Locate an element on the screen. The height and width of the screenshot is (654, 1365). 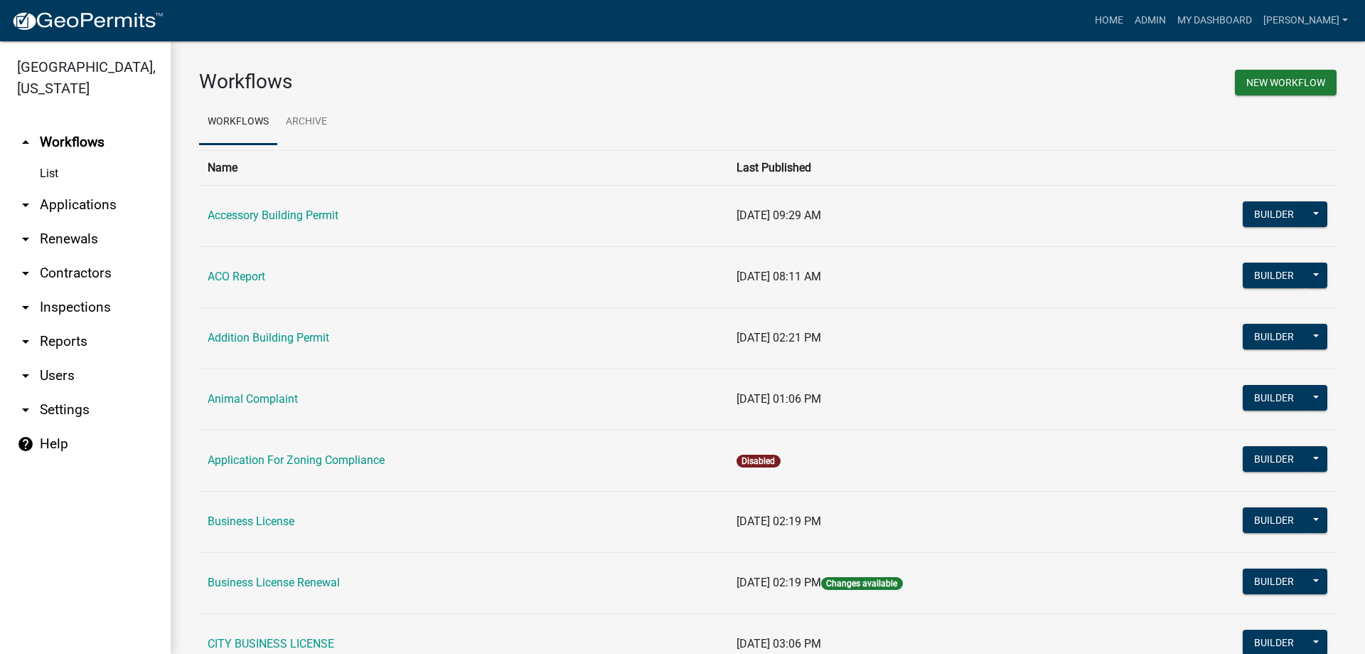
a: ACO Report is located at coordinates (236, 276).